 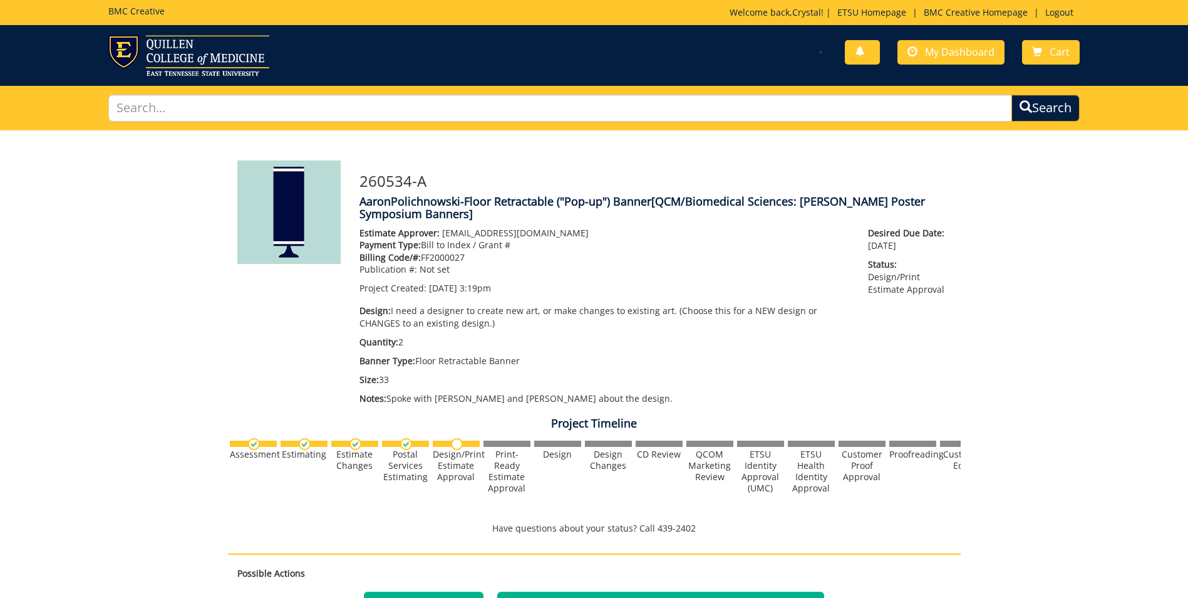 What do you see at coordinates (1059, 12) in the screenshot?
I see `a: Logout` at bounding box center [1059, 12].